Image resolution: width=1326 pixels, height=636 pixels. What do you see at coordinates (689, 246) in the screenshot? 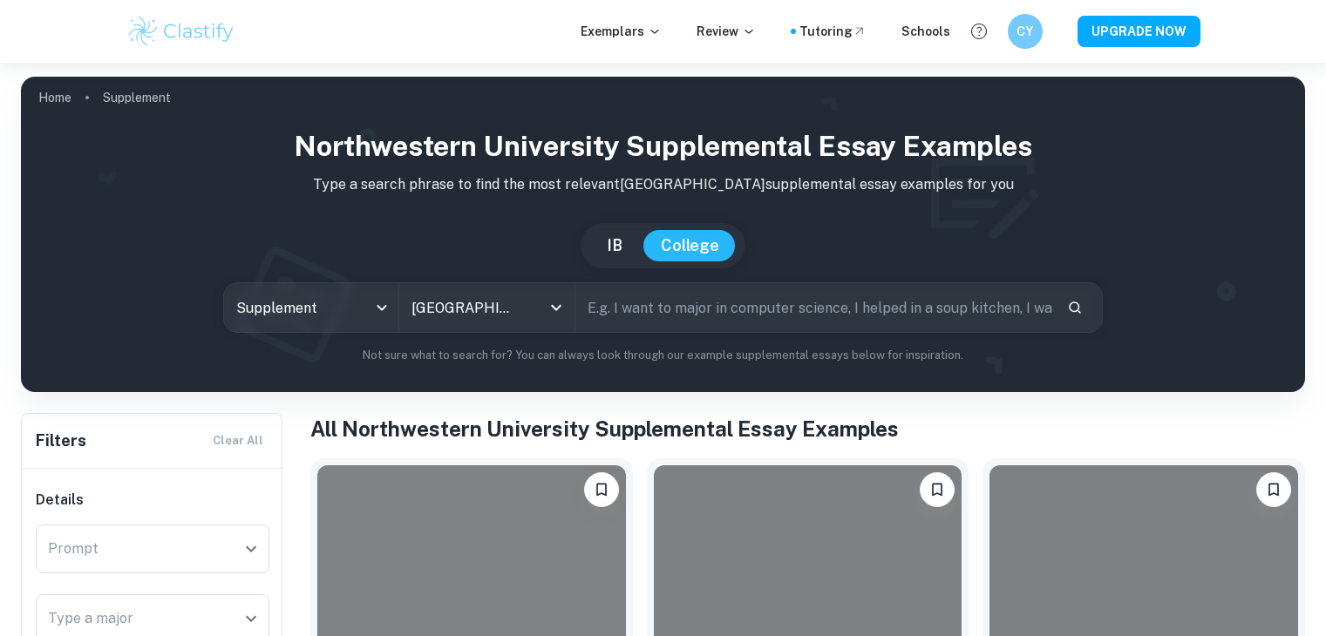
I see `button: College` at bounding box center [689, 246].